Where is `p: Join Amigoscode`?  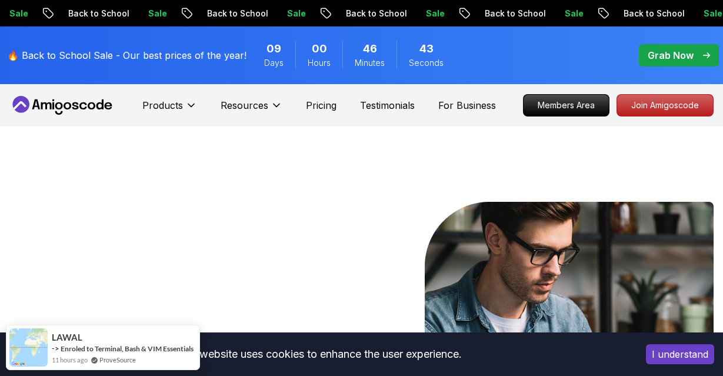 p: Join Amigoscode is located at coordinates (665, 105).